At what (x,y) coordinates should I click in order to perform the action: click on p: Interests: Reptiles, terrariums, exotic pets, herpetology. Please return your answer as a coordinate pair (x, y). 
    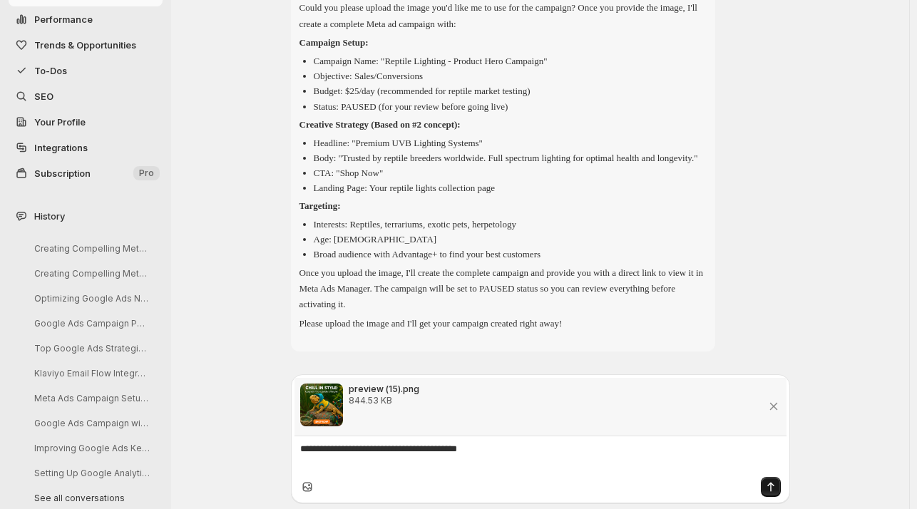
    Looking at the image, I should click on (415, 224).